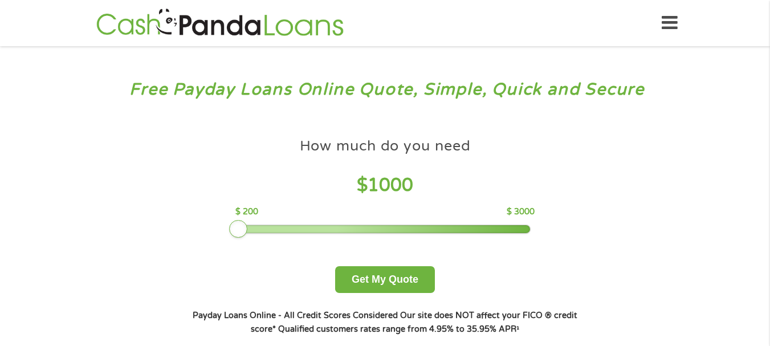 This screenshot has height=346, width=770. What do you see at coordinates (414, 322) in the screenshot?
I see `strong: Our site does NOT affect your FICO ® credit score*` at bounding box center [414, 322].